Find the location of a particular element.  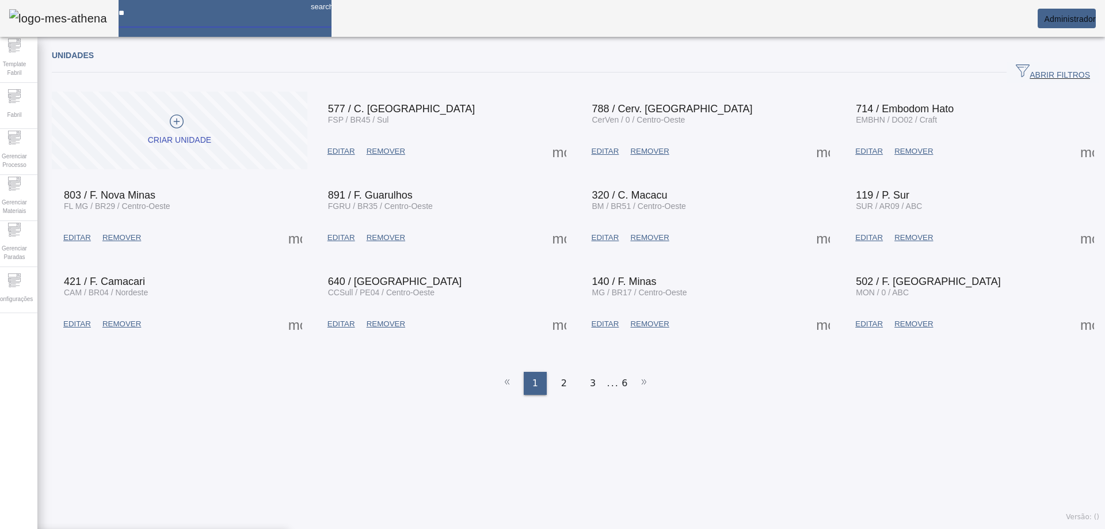

span: FL MG / BR29 / Centro-Oeste is located at coordinates (117, 206).